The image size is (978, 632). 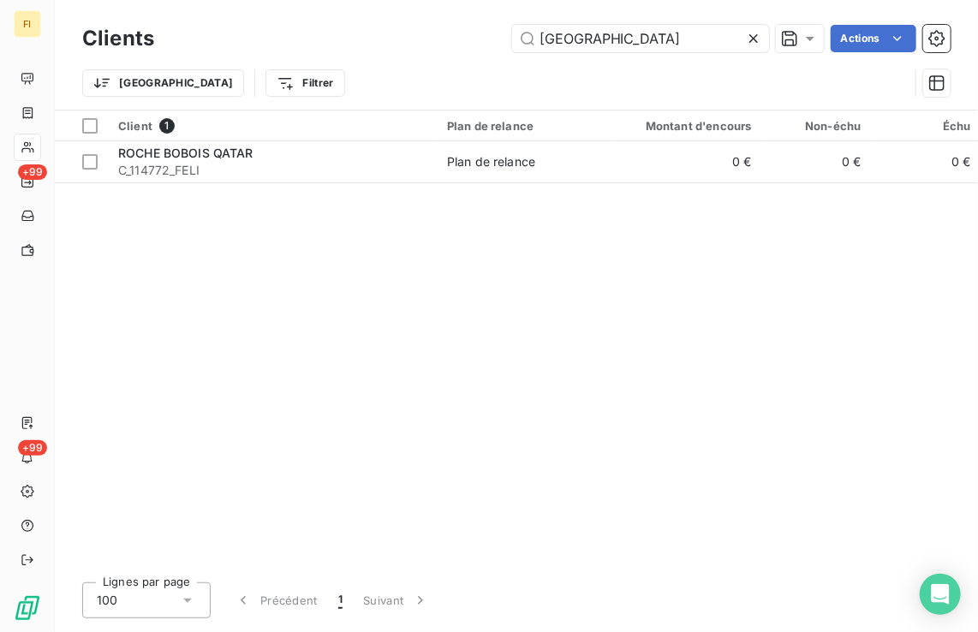 I want to click on div: Échu, so click(x=927, y=126).